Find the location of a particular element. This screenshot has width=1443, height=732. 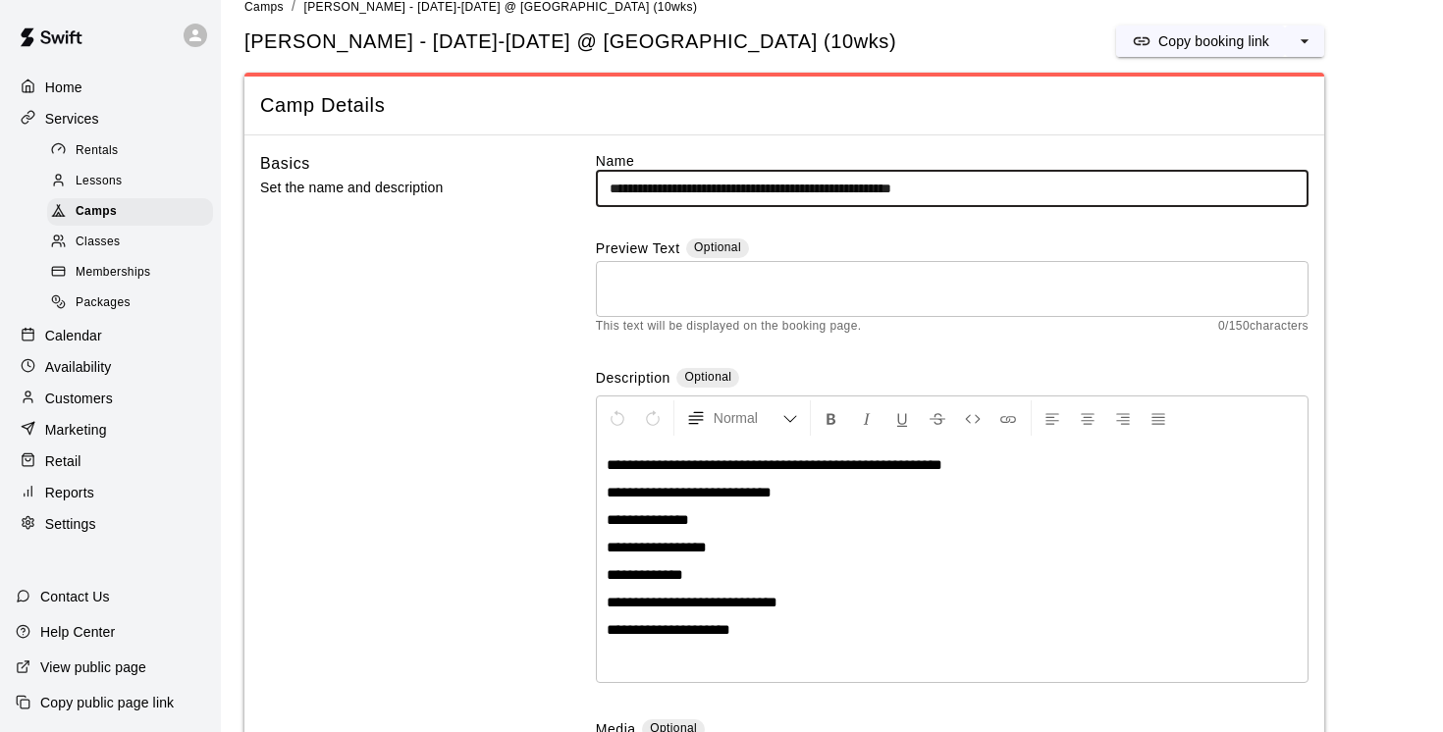

span: This text will be displayed on the booking page. is located at coordinates (728, 327).